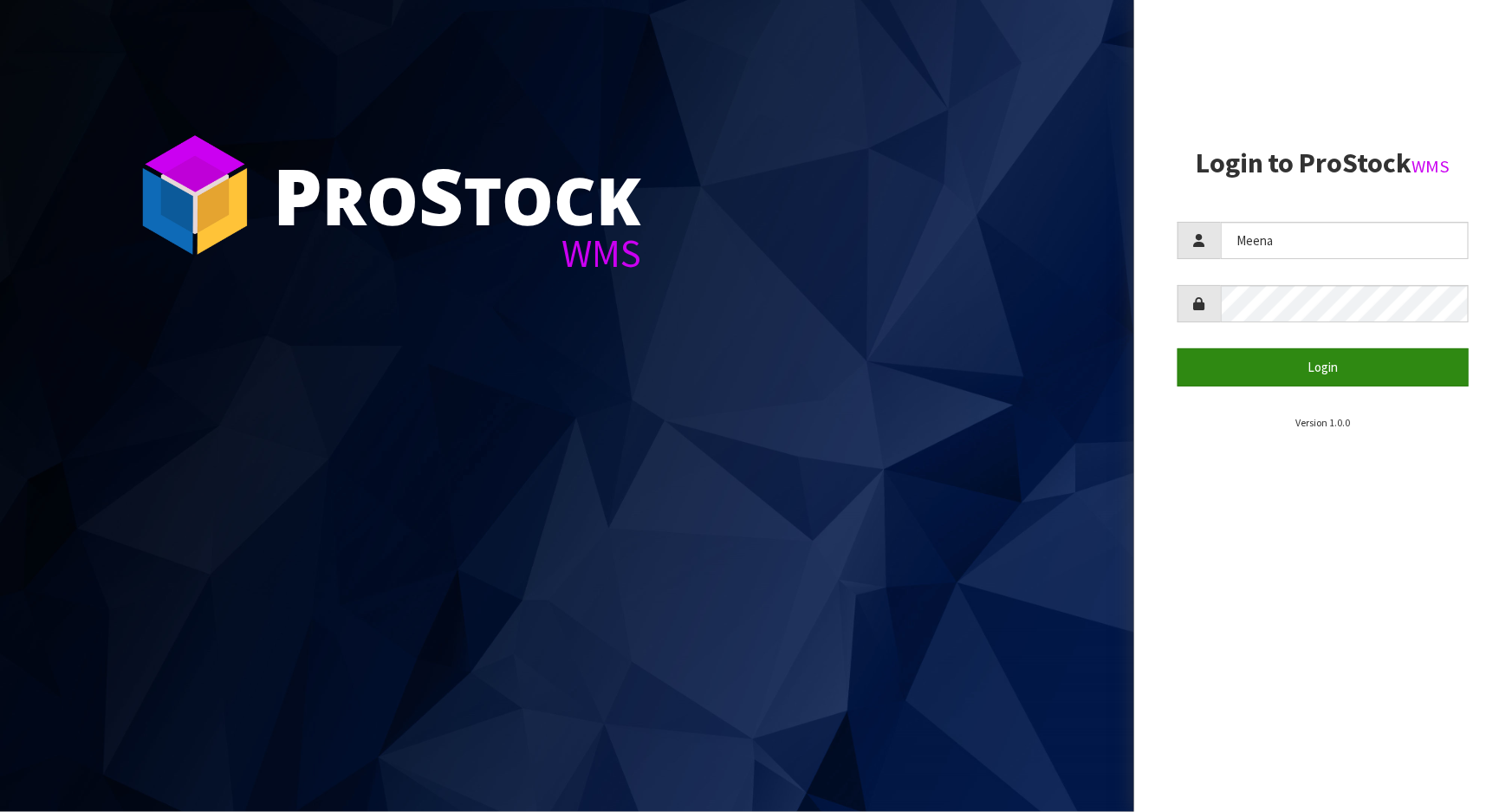  I want to click on small: Version 1.0.0, so click(1322, 422).